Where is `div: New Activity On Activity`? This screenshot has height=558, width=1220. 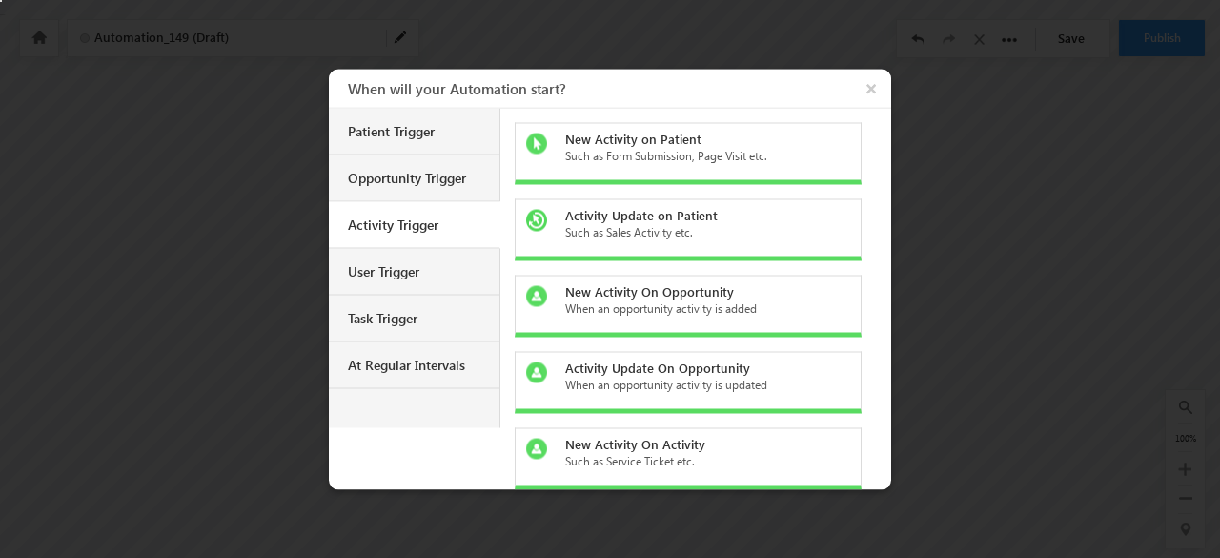
div: New Activity On Activity is located at coordinates (700, 443).